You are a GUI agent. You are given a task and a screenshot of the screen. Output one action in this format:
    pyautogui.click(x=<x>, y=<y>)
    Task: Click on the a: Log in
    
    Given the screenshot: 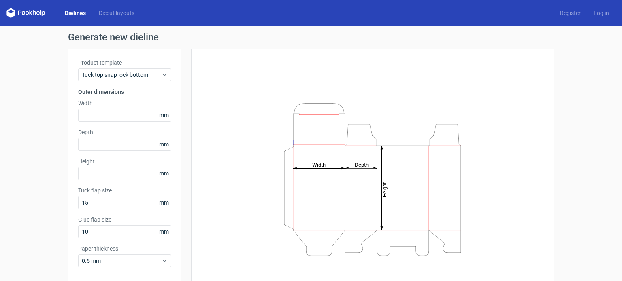 What is the action you would take?
    pyautogui.click(x=601, y=13)
    